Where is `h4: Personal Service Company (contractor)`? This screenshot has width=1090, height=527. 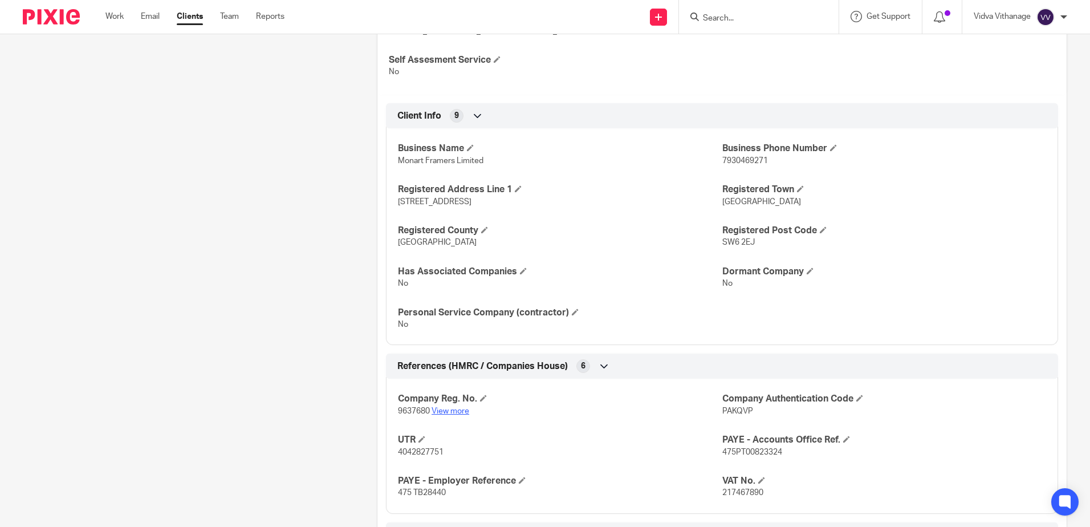
h4: Personal Service Company (contractor) is located at coordinates (560, 312).